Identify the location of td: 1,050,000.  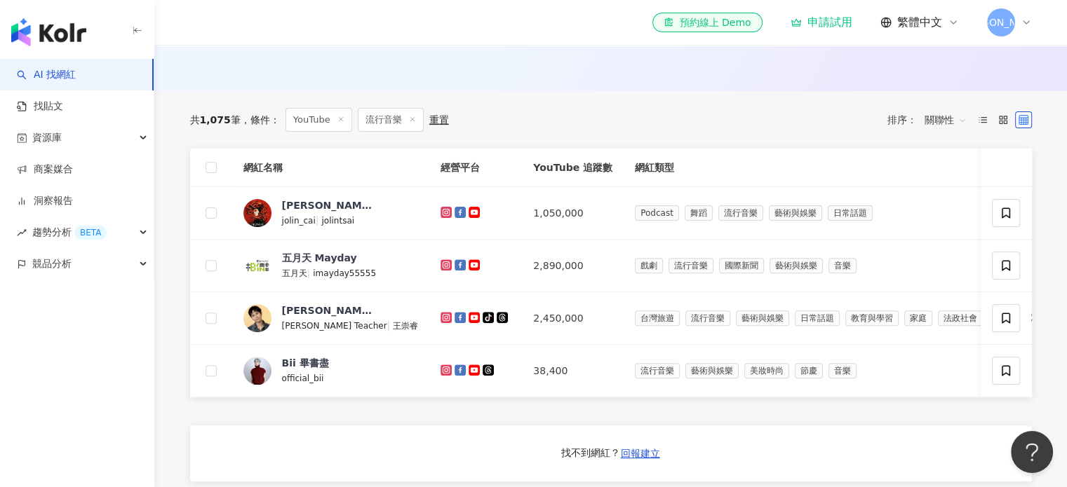
(572, 213).